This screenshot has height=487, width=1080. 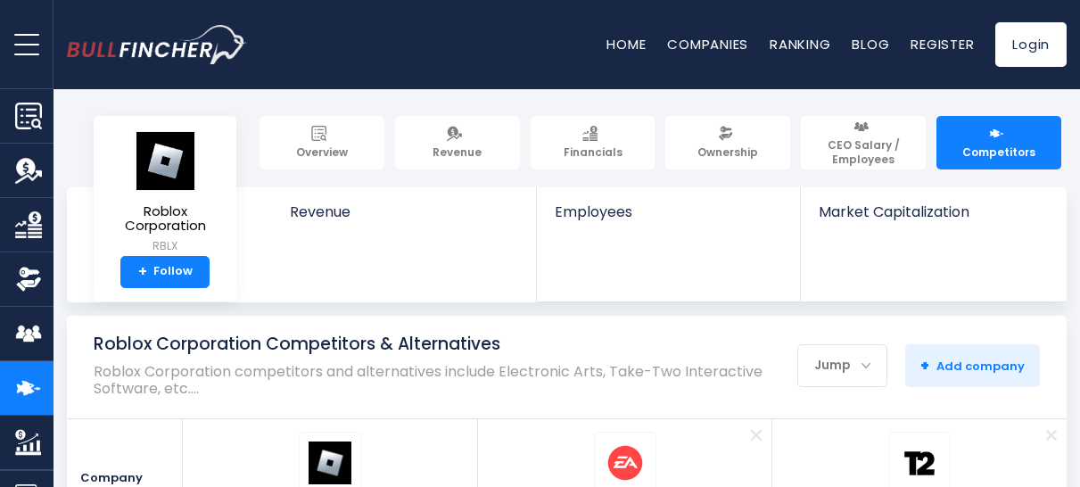 I want to click on a: Market Capitalization, so click(x=933, y=219).